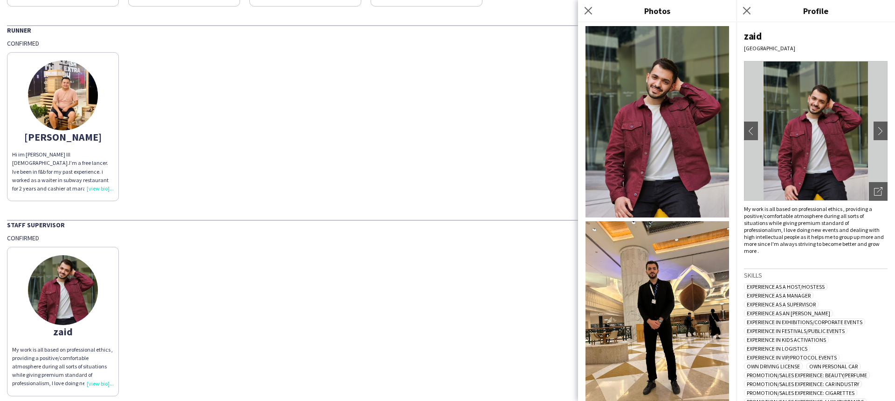 The image size is (895, 401). Describe the element at coordinates (878, 192) in the screenshot. I see `div: Open photos pop-in` at that location.